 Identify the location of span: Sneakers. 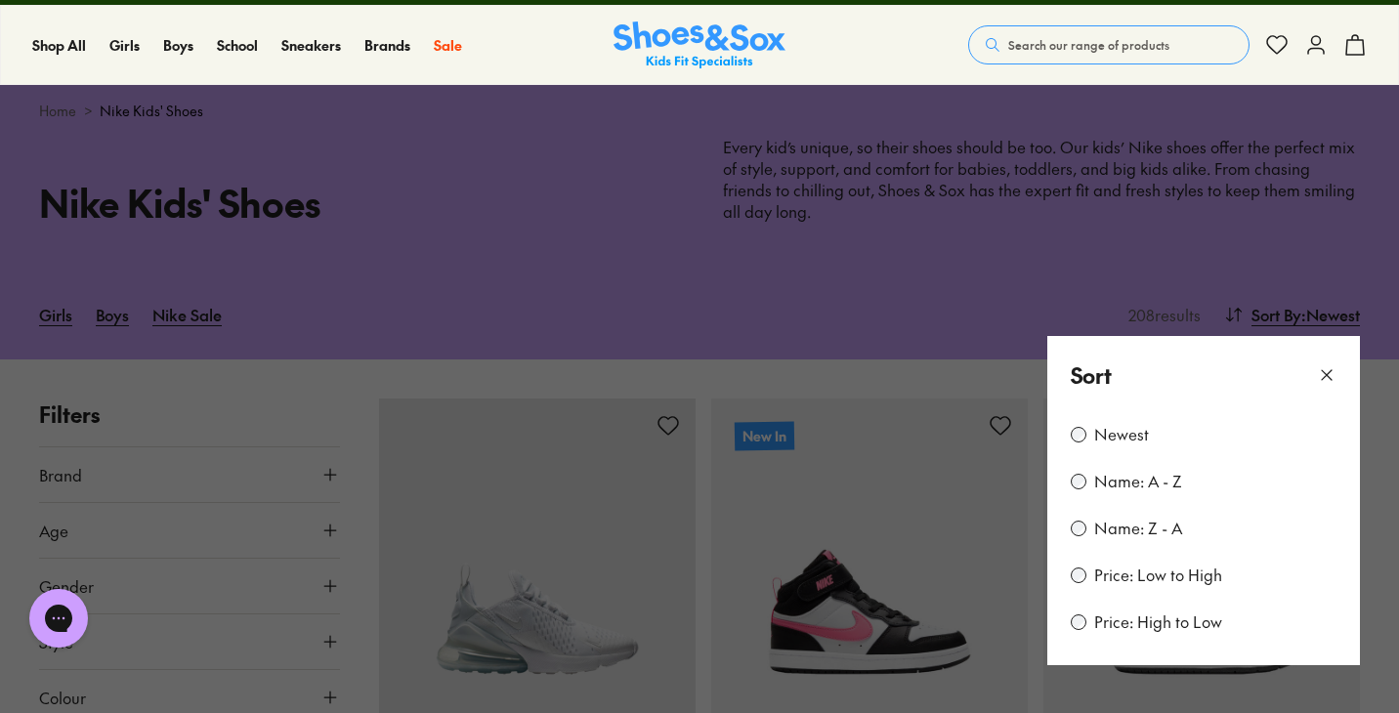
(311, 45).